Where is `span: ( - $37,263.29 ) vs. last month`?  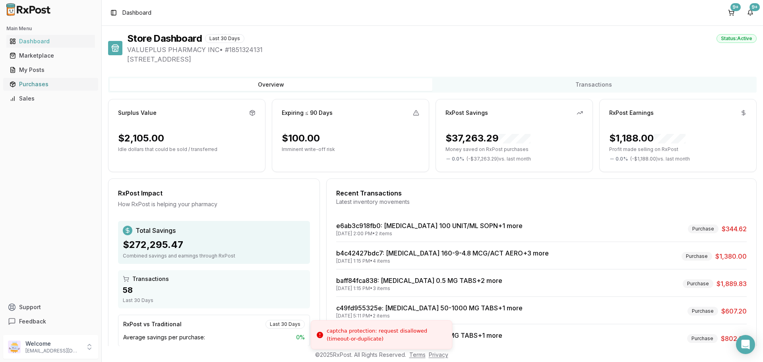 span: ( - $37,263.29 ) vs. last month is located at coordinates (499, 159).